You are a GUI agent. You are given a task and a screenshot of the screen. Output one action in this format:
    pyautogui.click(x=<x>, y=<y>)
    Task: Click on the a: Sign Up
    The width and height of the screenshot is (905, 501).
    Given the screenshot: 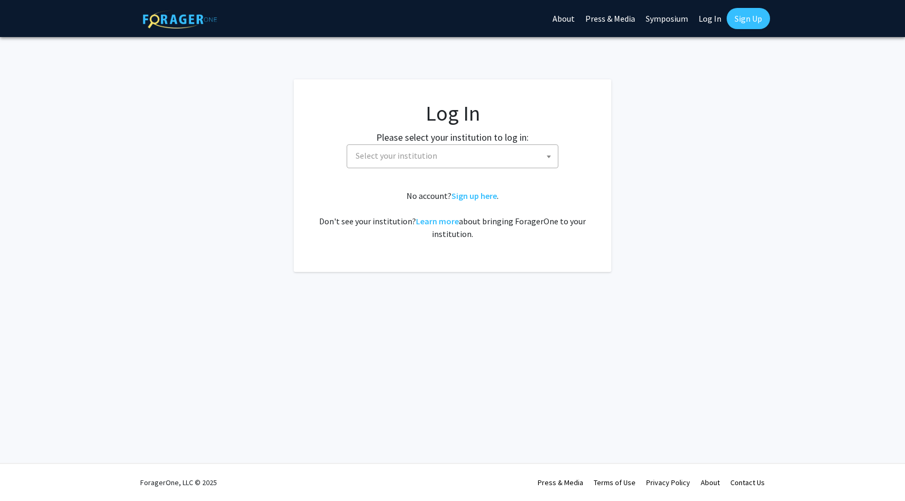 What is the action you would take?
    pyautogui.click(x=748, y=19)
    